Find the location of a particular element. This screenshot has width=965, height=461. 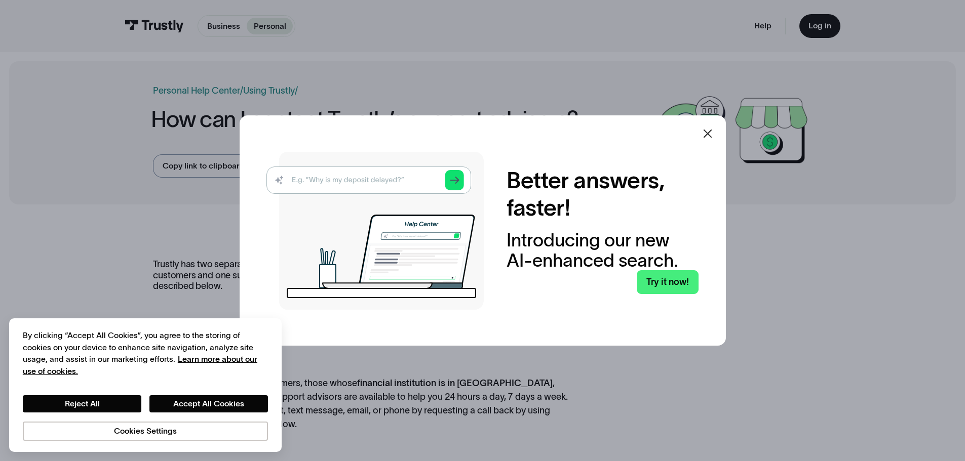

button: Accept All Cookies is located at coordinates (209, 404).